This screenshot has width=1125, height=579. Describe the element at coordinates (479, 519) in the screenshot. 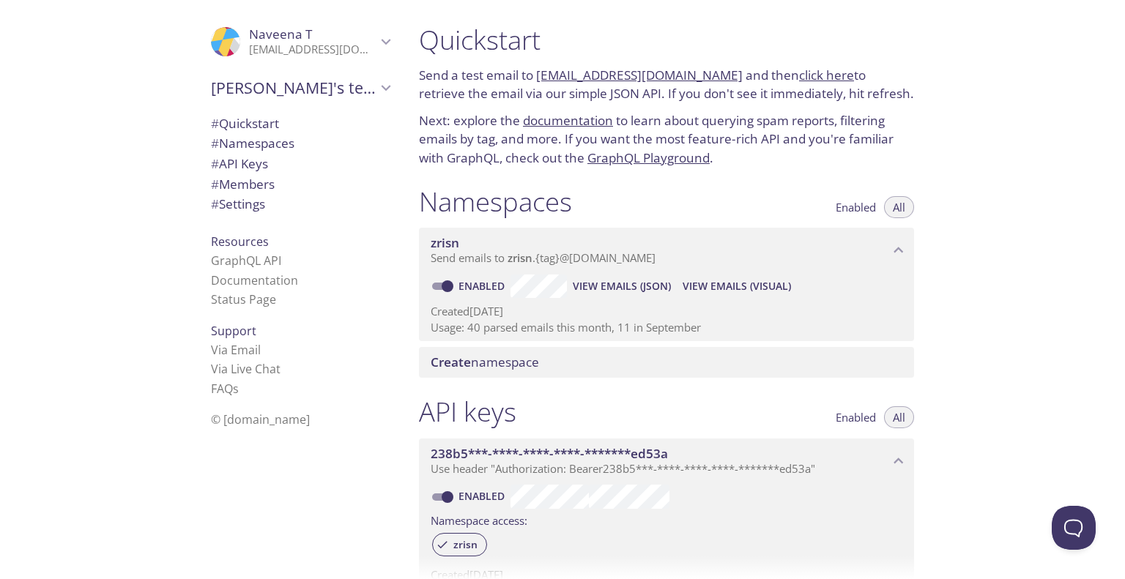

I see `label: Namespace access:` at that location.